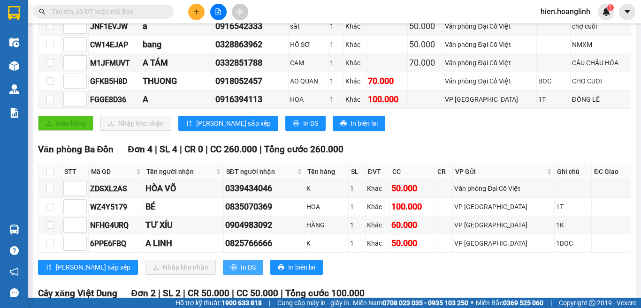 The image size is (641, 308). Describe the element at coordinates (264, 243) in the screenshot. I see `div: 0825766666` at that location.